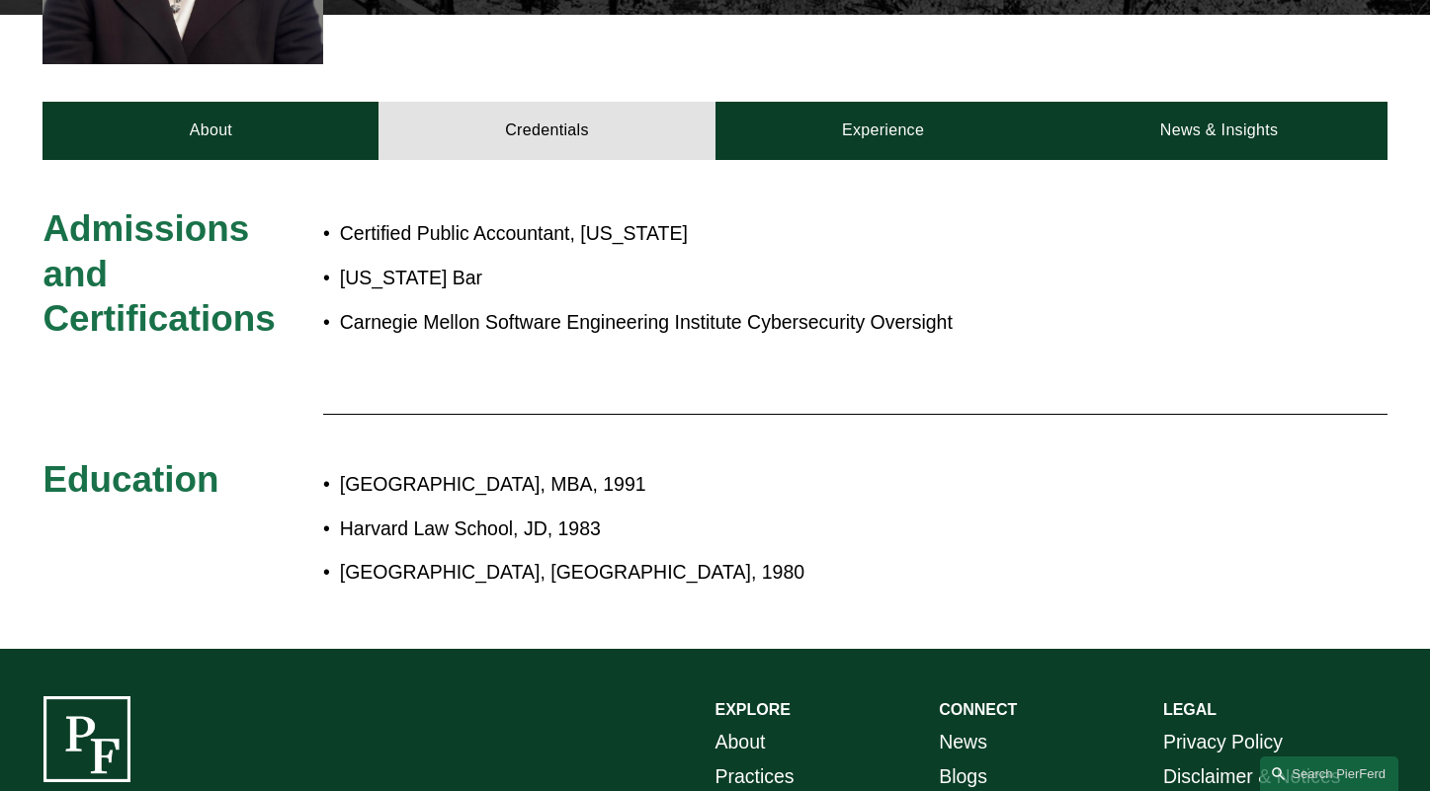 This screenshot has width=1430, height=791. Describe the element at coordinates (883, 130) in the screenshot. I see `a: Experience` at that location.